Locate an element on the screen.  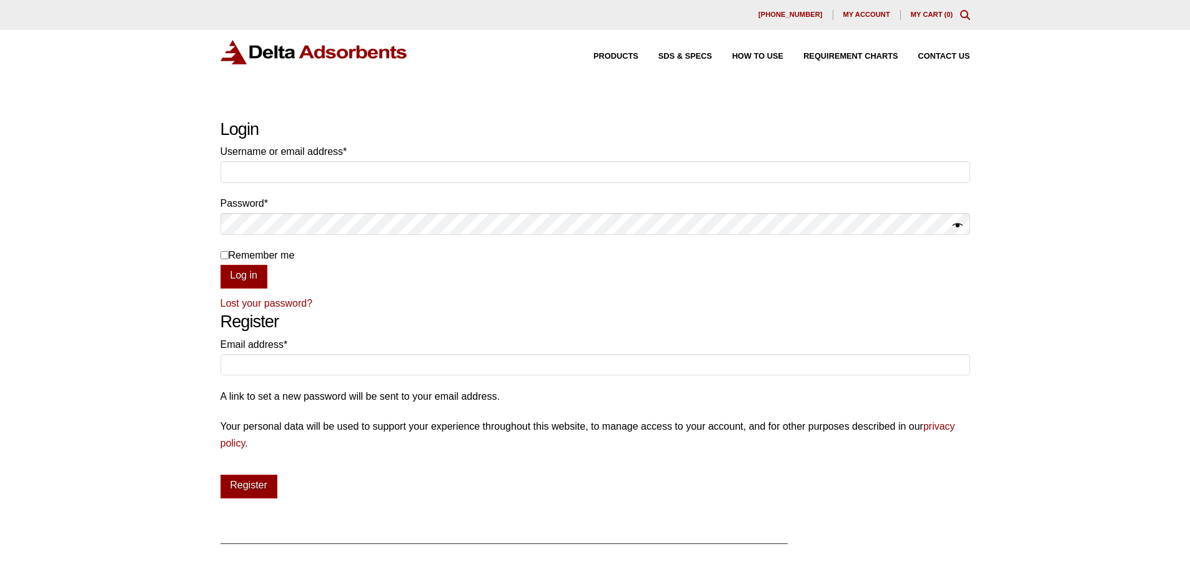
a: Delta Adsorbents is located at coordinates (314, 52).